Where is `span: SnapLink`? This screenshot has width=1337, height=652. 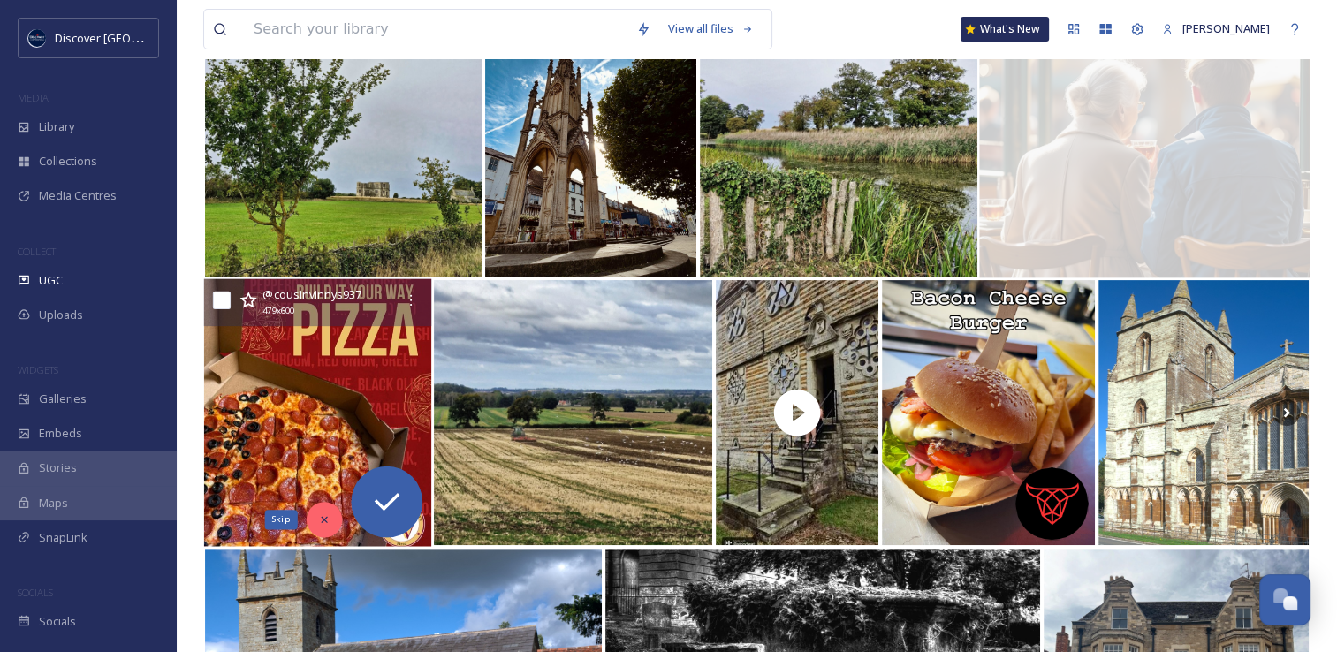
span: SnapLink is located at coordinates (63, 537).